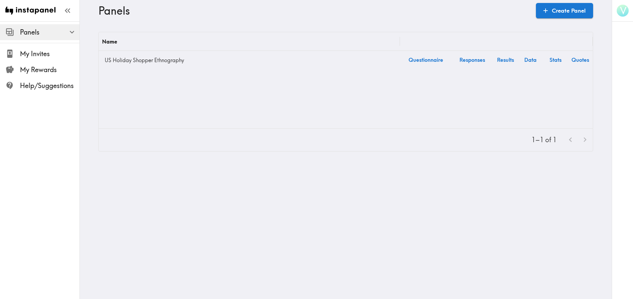 The image size is (633, 299). Describe the element at coordinates (623, 11) in the screenshot. I see `span: V` at that location.